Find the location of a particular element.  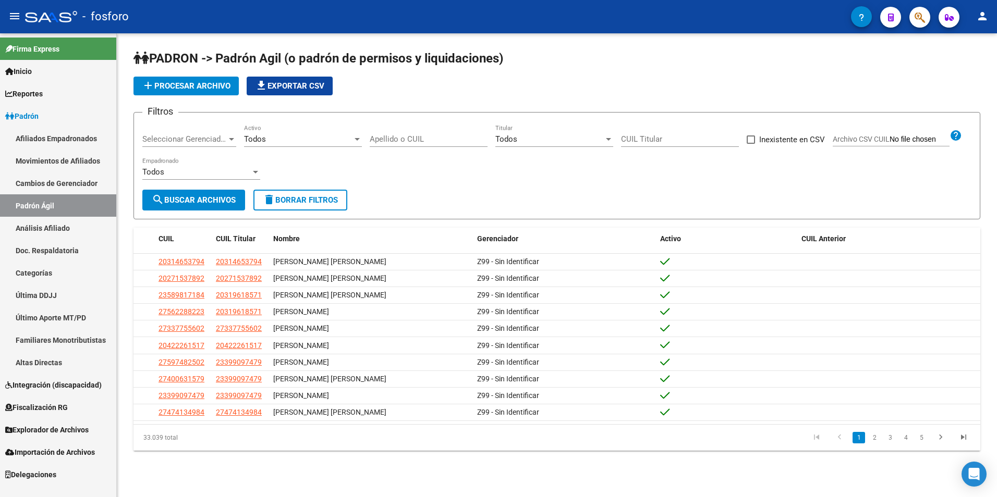

span: 27400631579 is located at coordinates (181, 379).